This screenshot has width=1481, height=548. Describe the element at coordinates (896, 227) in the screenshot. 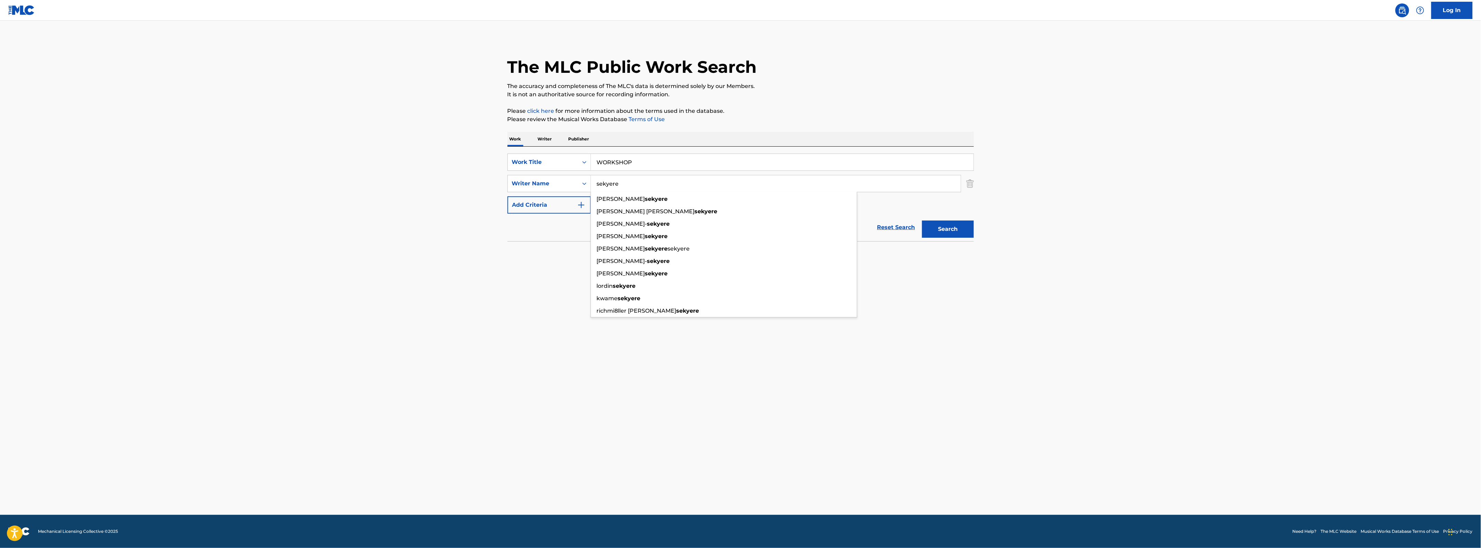

I see `a: Reset Search` at that location.